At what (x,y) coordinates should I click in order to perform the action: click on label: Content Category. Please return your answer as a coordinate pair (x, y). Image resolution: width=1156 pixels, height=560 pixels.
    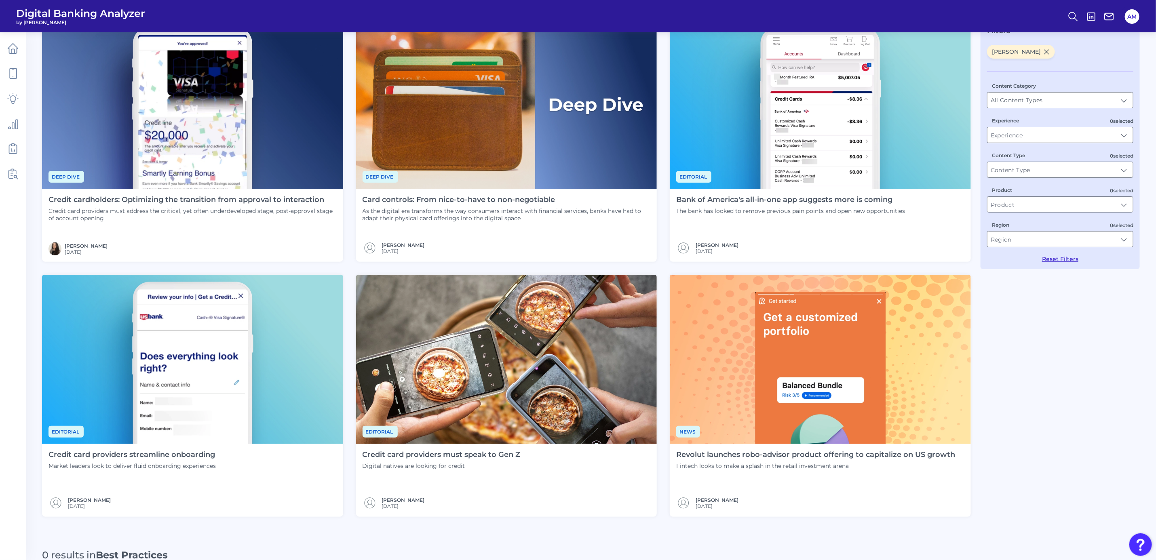
    Looking at the image, I should click on (1014, 86).